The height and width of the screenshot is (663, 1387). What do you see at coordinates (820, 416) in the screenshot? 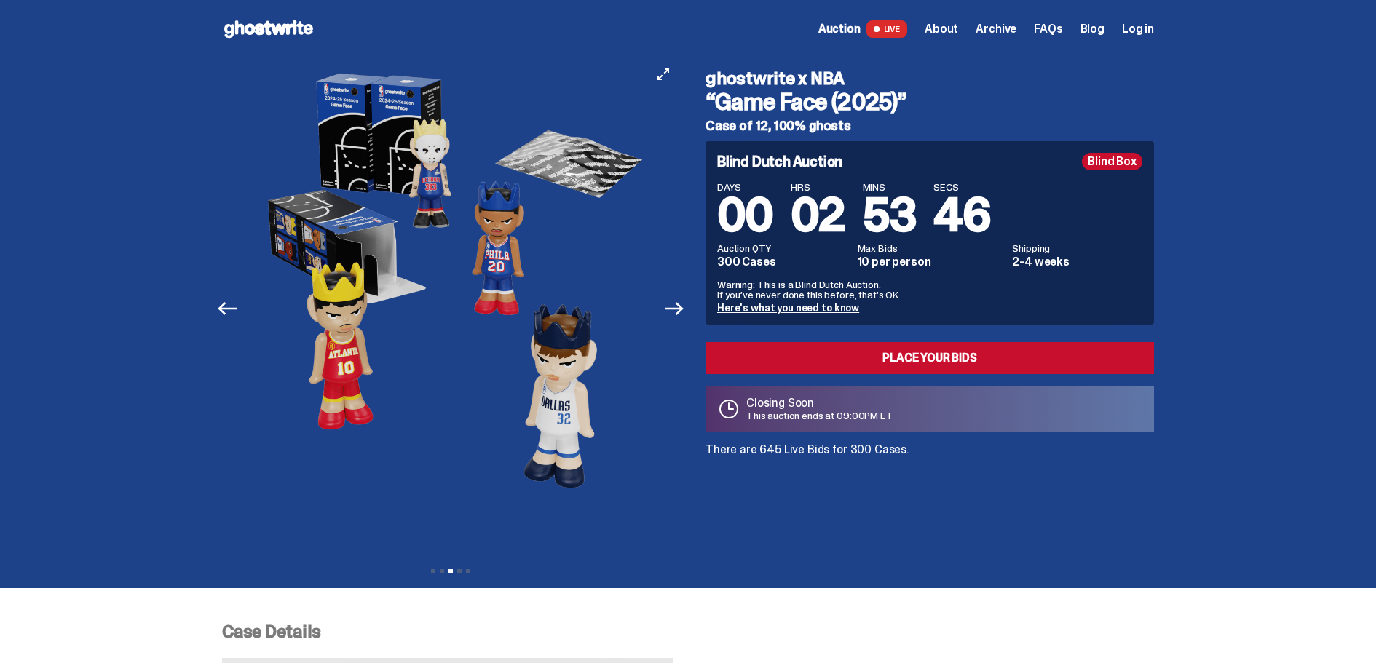
I see `p: This auction ends at 09:00PM ET` at bounding box center [820, 416].